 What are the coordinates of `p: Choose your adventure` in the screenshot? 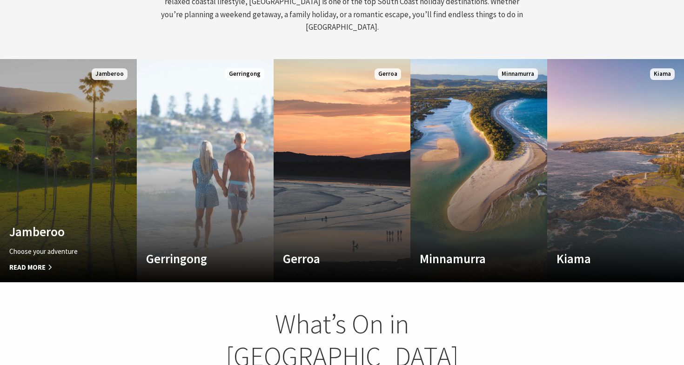 It's located at (58, 252).